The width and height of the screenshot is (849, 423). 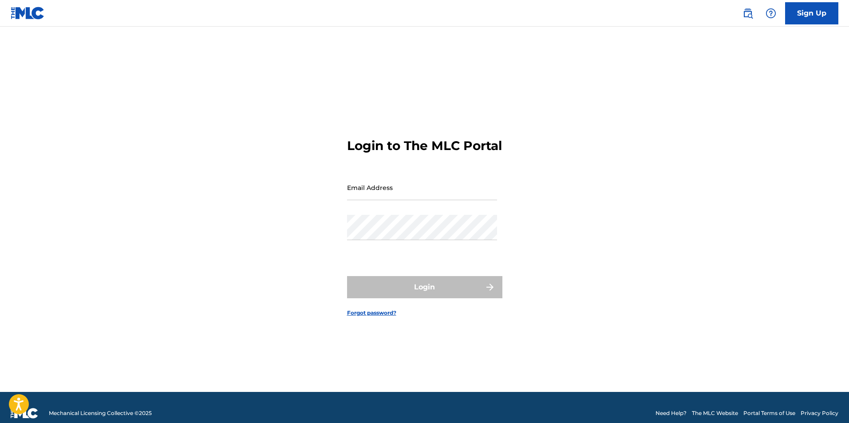 I want to click on img: logo, so click(x=24, y=413).